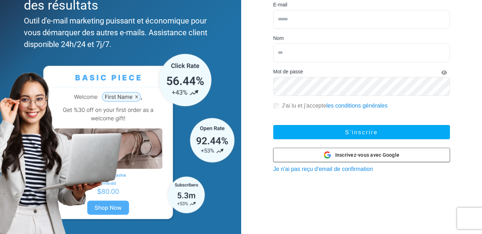  What do you see at coordinates (115, 32) in the screenshot?
I see `font: Outil d'e-mail marketing puissant et économique pour vous démarquer des autres e-mails. Assistanc...` at bounding box center [115, 32].